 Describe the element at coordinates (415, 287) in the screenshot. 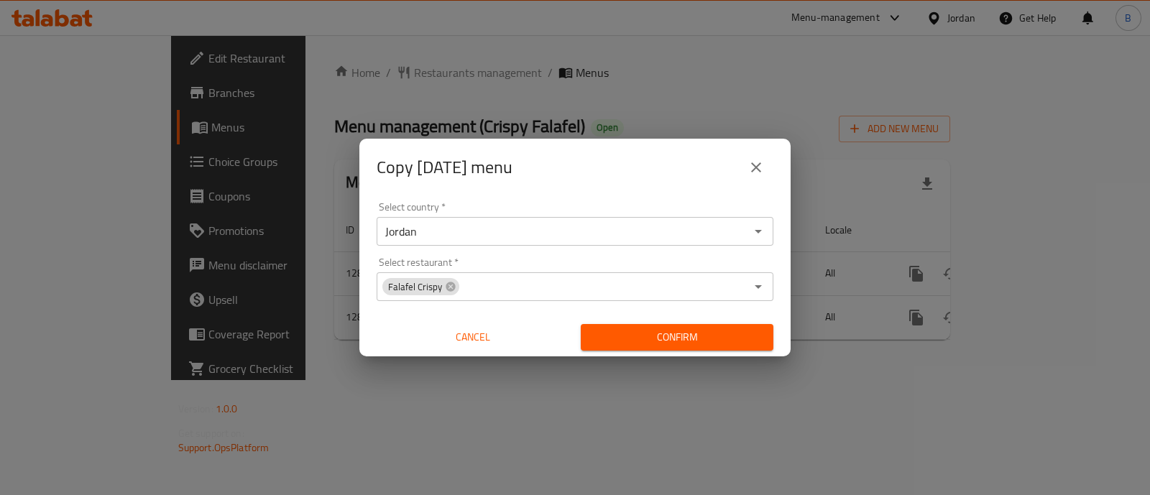

I see `span: Falafel Crispy` at that location.